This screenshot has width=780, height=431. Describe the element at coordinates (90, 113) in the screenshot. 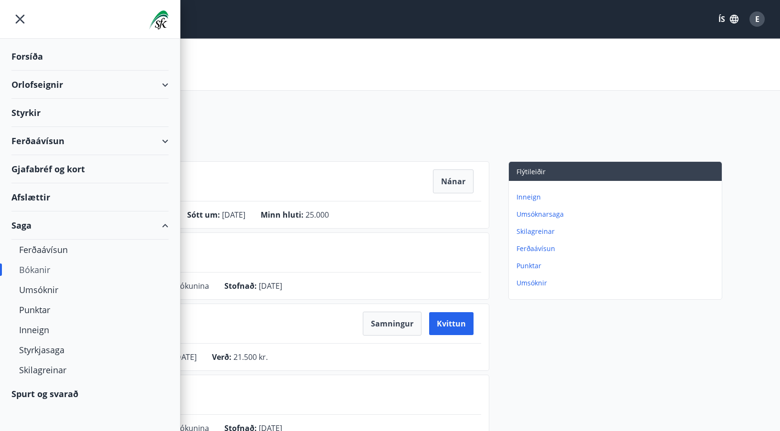

I see `div: Styrkir` at that location.